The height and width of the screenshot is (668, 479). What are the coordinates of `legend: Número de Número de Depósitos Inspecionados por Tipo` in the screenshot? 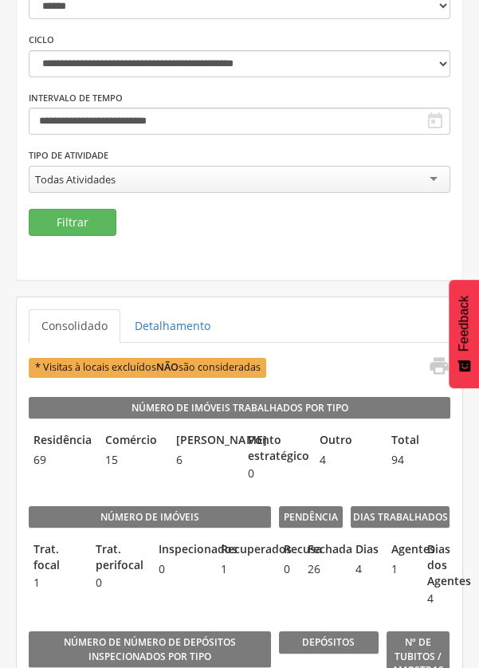 It's located at (150, 649).